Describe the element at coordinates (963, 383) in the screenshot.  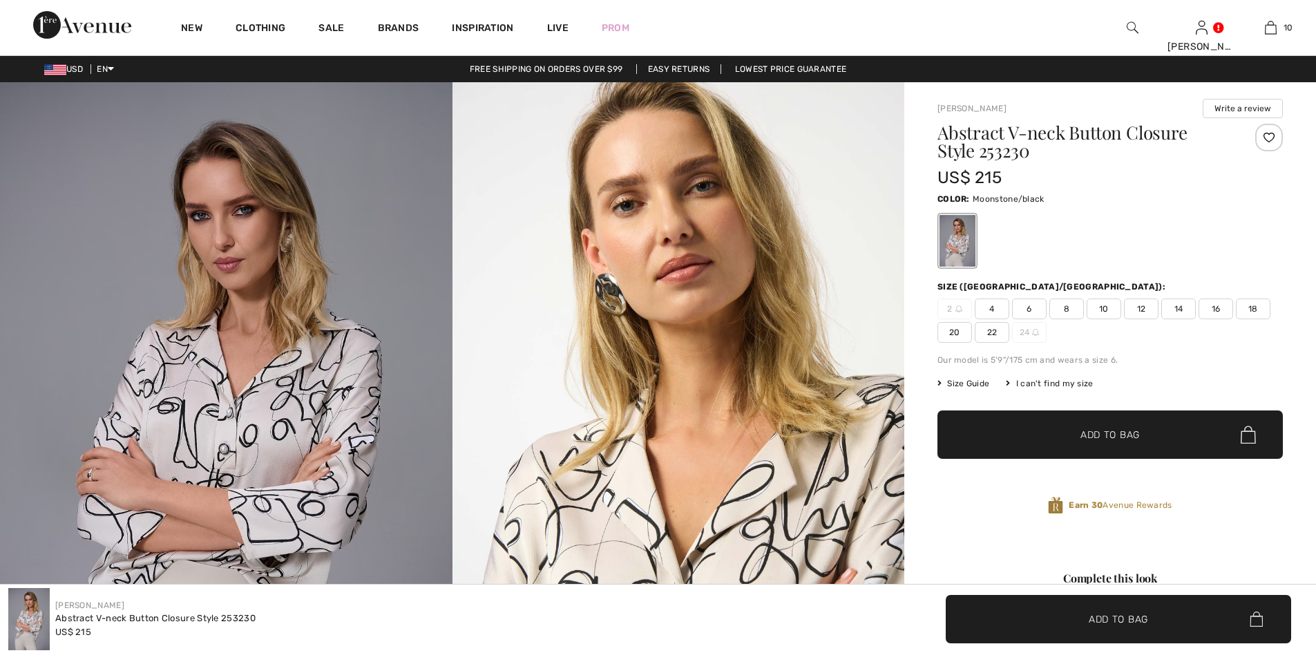
I see `span: Size Guide` at that location.